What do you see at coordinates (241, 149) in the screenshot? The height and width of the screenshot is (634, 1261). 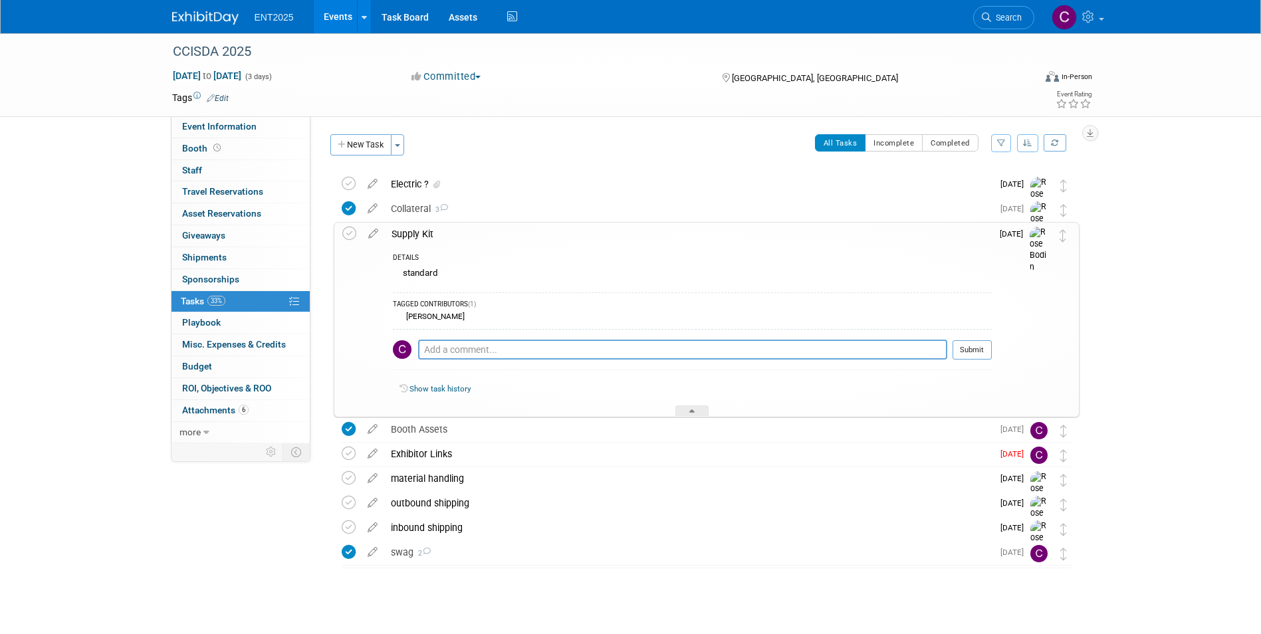 I see `a: Booth` at bounding box center [241, 149].